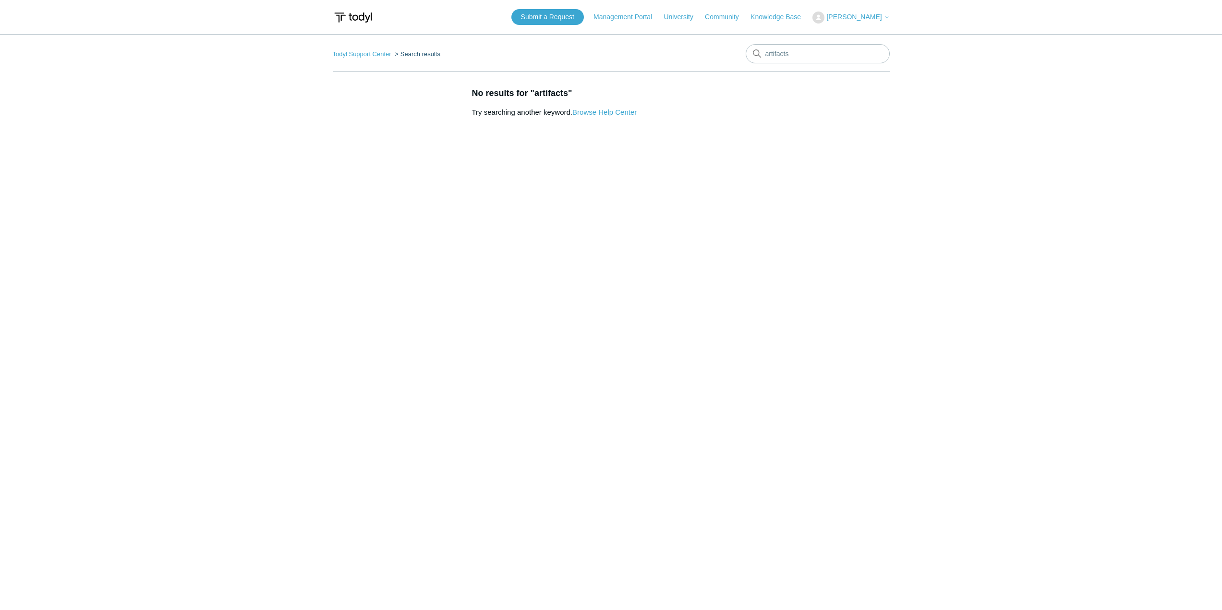 This screenshot has height=610, width=1222. What do you see at coordinates (363, 54) in the screenshot?
I see `li: Todyl Support Center` at bounding box center [363, 54].